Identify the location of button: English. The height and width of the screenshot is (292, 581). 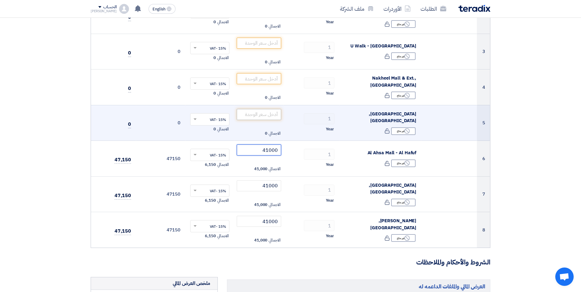
(162, 9).